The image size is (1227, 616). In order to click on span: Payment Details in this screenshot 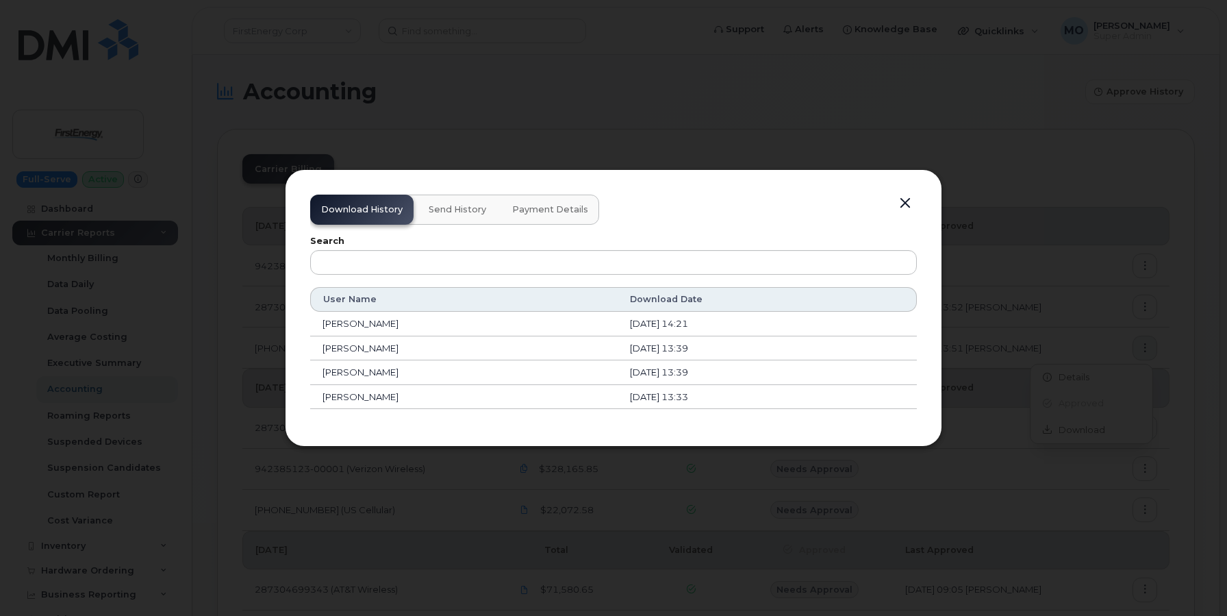, I will do `click(550, 210)`.